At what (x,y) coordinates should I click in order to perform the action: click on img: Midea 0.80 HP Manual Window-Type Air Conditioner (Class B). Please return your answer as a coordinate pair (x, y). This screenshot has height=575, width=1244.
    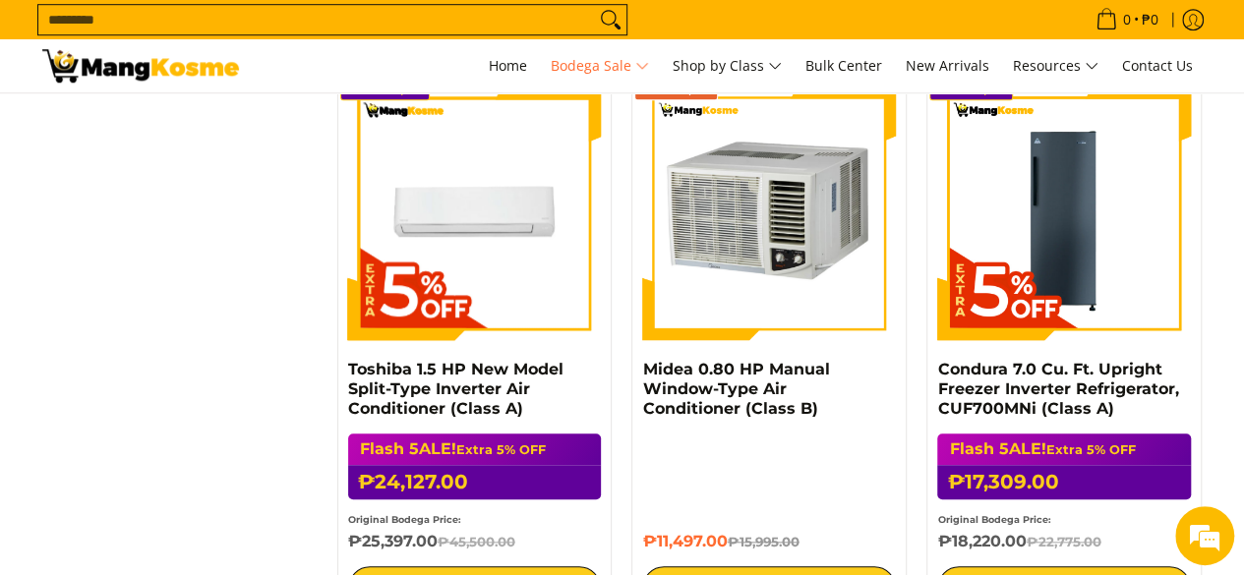
    Looking at the image, I should click on (769, 213).